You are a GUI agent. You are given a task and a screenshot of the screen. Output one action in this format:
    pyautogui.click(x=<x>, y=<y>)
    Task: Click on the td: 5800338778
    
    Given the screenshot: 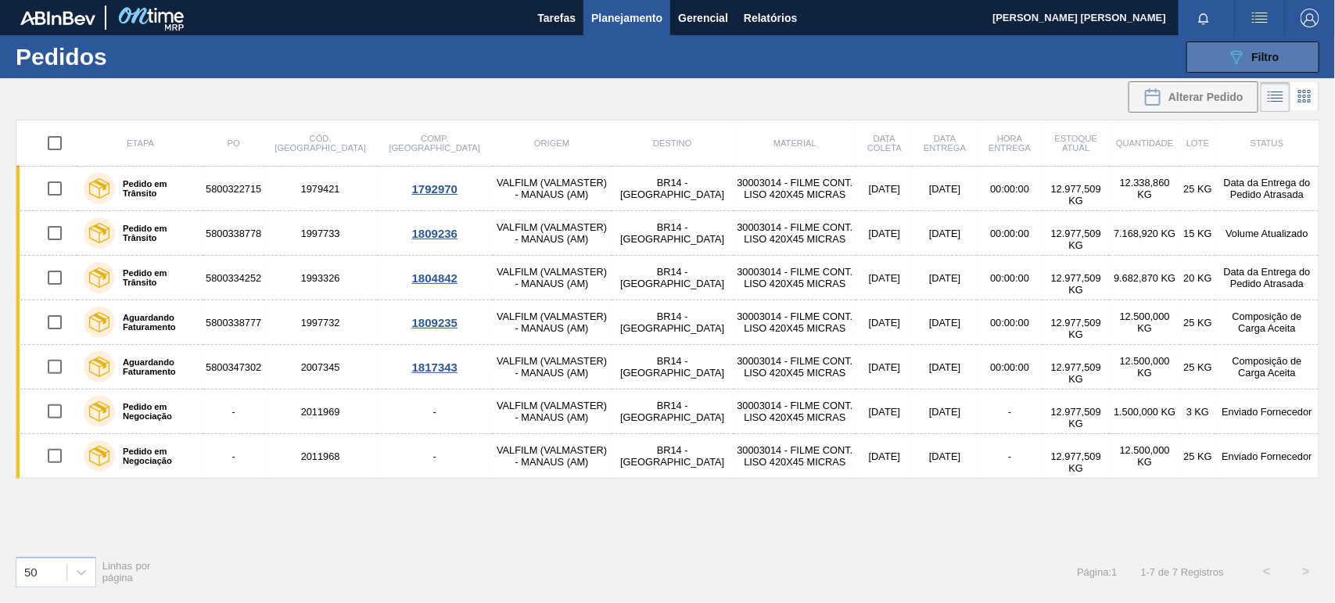 What is the action you would take?
    pyautogui.click(x=233, y=233)
    